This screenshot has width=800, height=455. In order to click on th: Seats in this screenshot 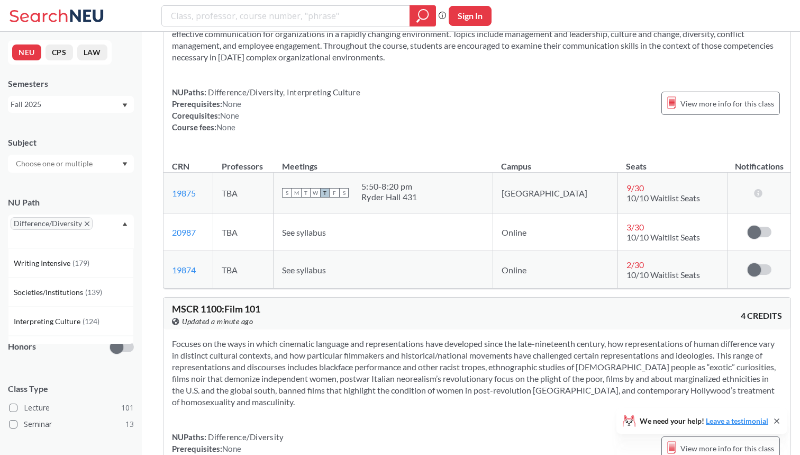, I will do `click(673, 161)`.